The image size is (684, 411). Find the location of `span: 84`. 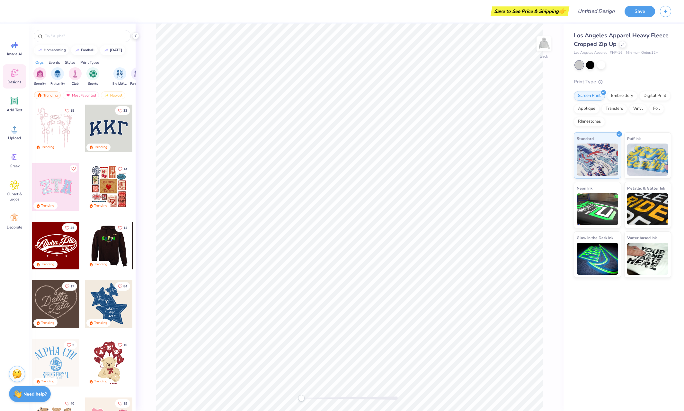

span: 84 is located at coordinates (125, 286).